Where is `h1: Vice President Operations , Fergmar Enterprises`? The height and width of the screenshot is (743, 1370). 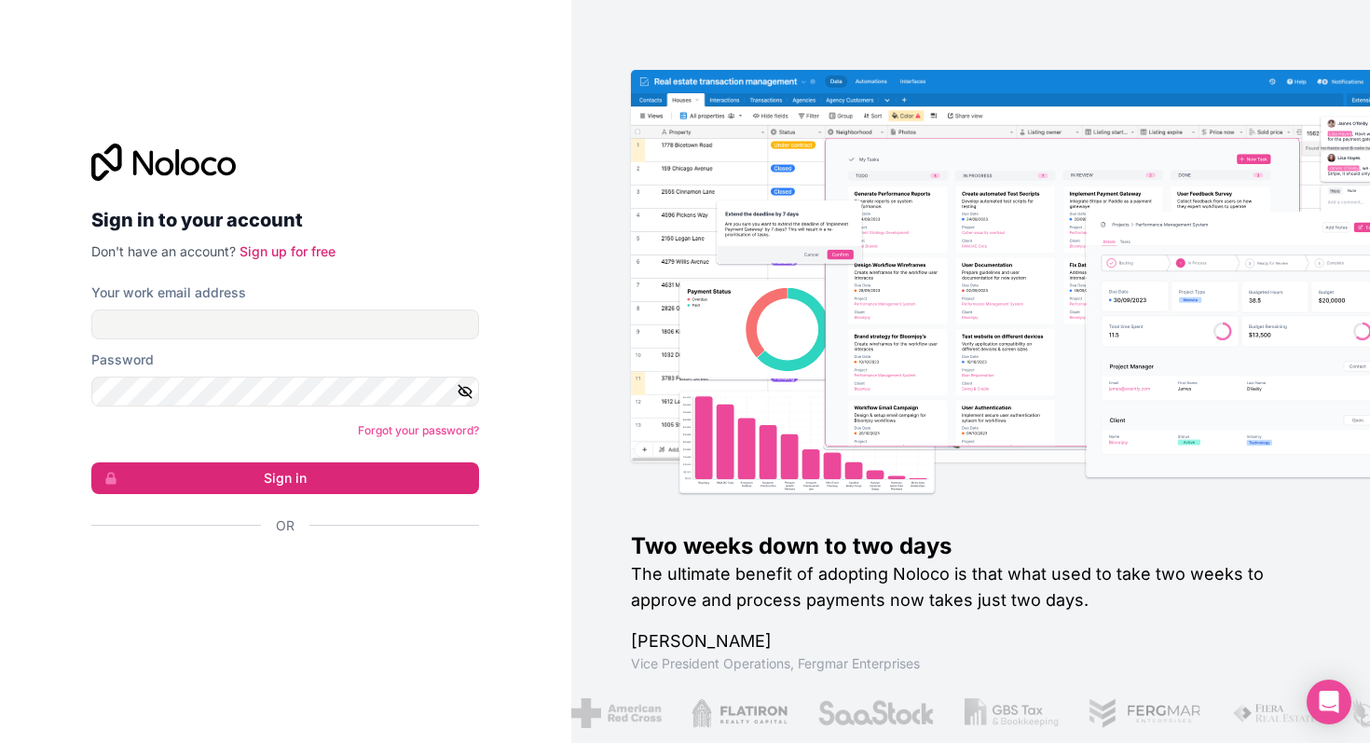 h1: Vice President Operations , Fergmar Enterprises is located at coordinates (971, 664).